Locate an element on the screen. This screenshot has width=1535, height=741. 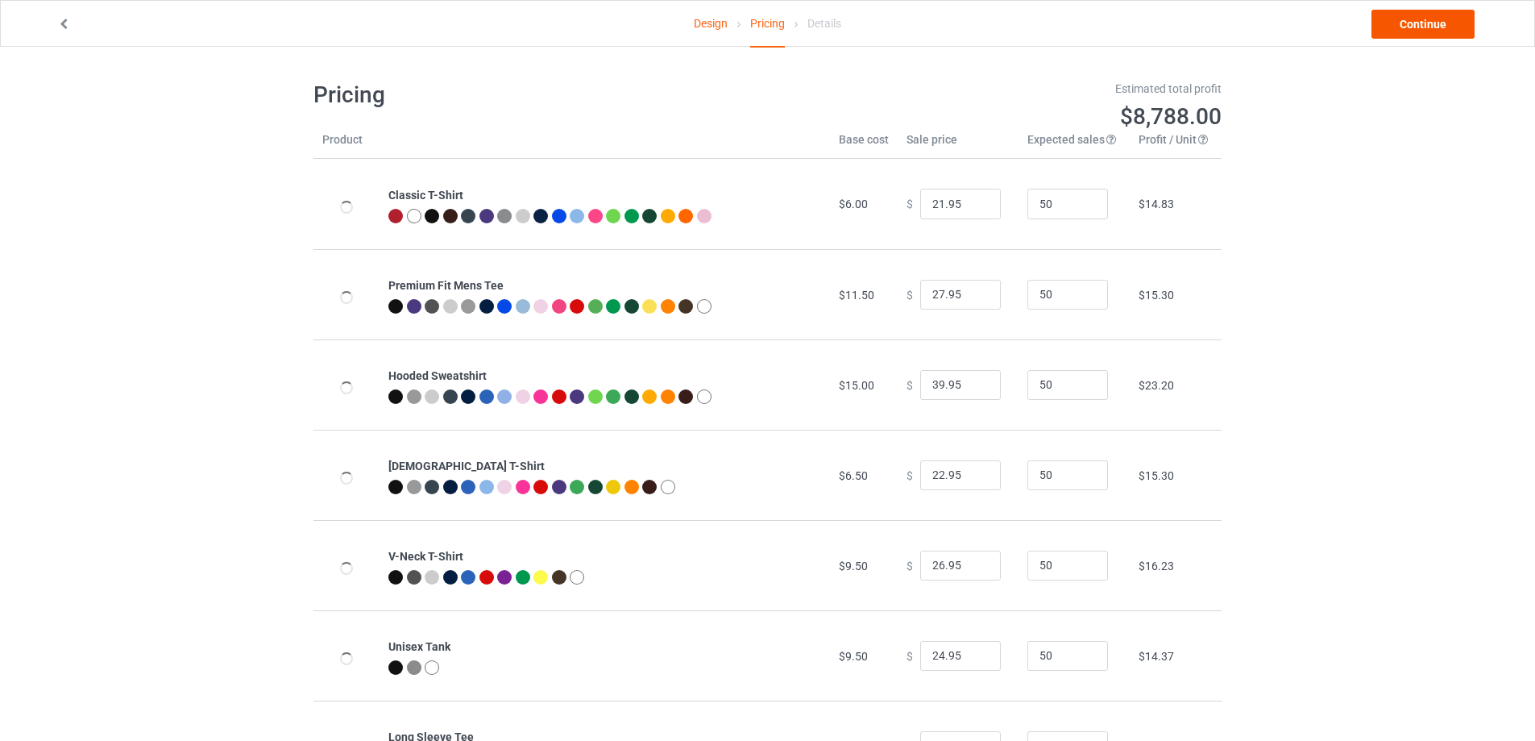
span: $11.50 is located at coordinates (857, 295).